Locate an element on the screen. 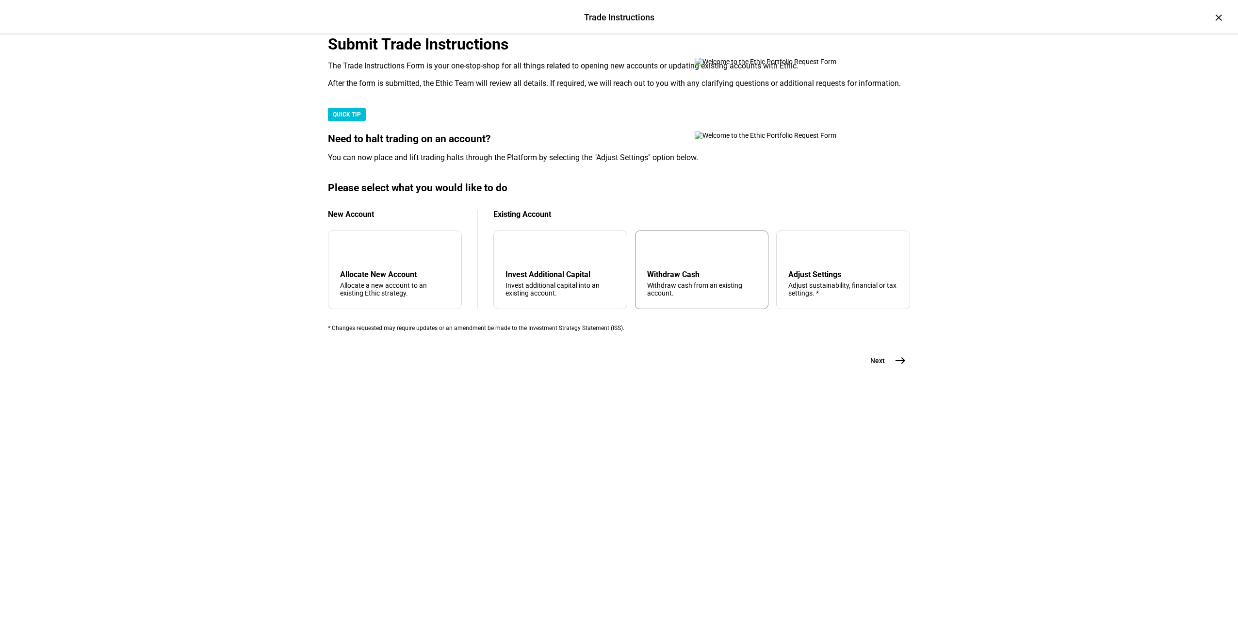  div: Trade Instructions is located at coordinates (619, 17).